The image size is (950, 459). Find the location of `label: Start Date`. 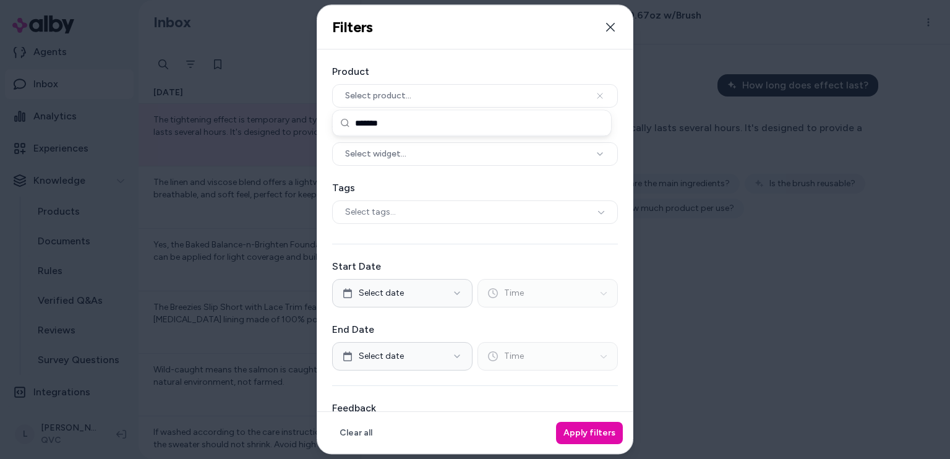

label: Start Date is located at coordinates (475, 267).